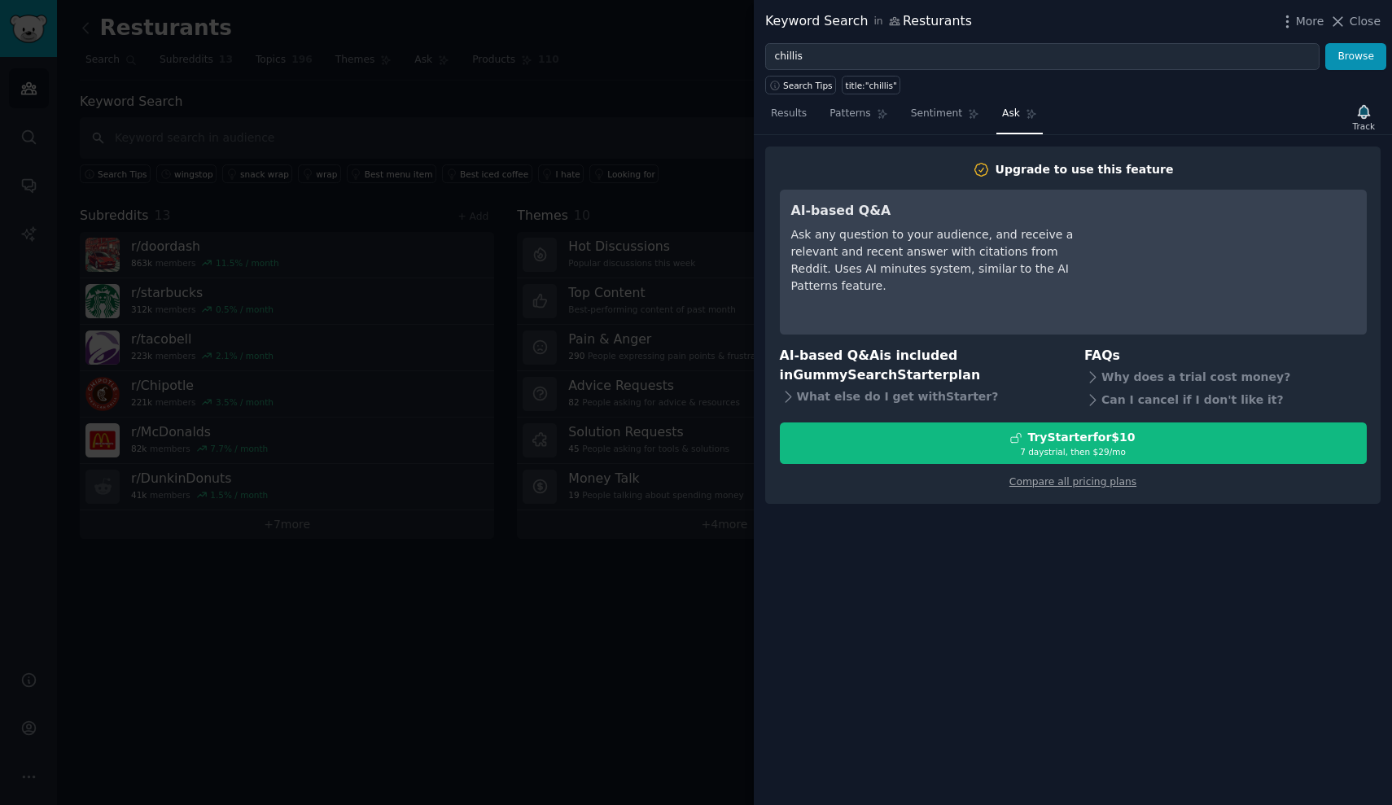  What do you see at coordinates (1354, 21) in the screenshot?
I see `button: Close` at bounding box center [1354, 21].